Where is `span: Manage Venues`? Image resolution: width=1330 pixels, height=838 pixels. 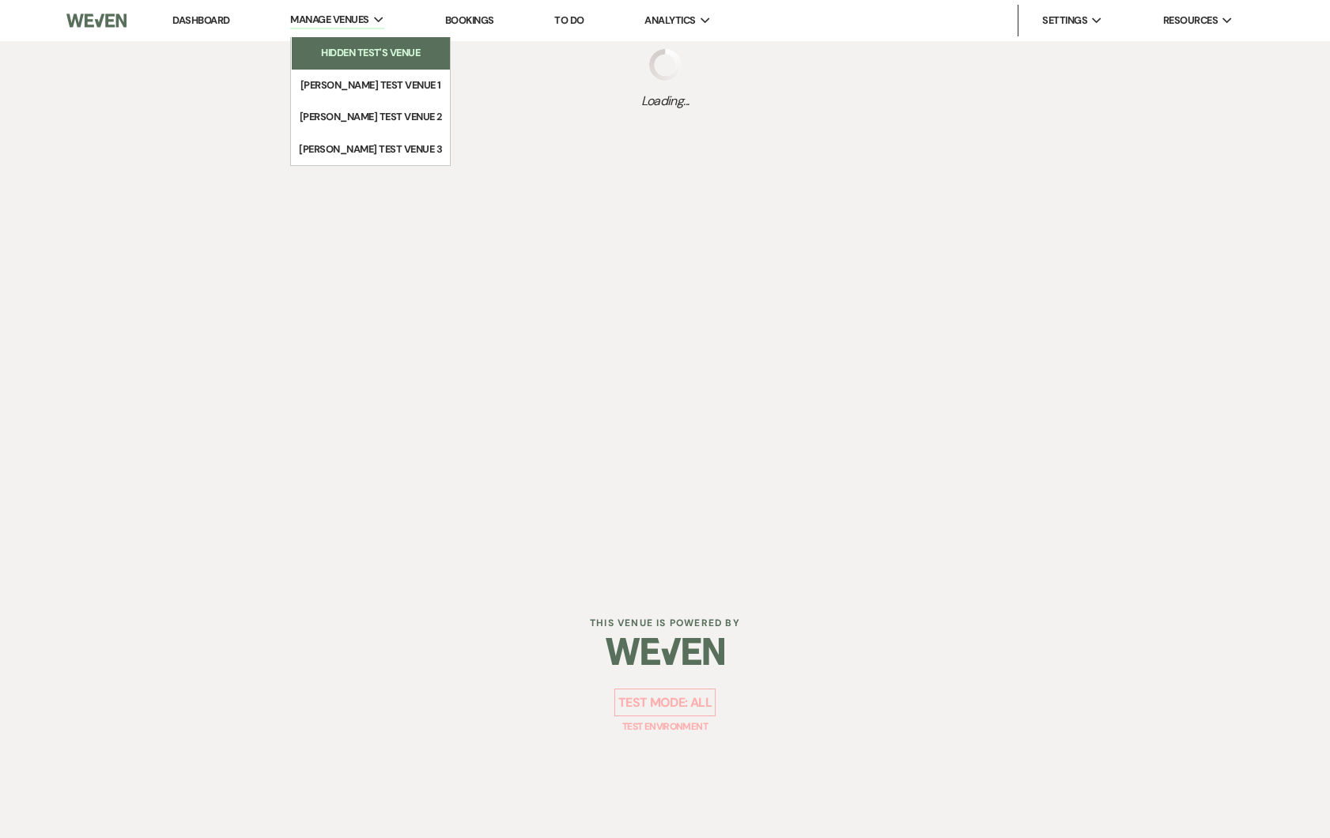
span: Manage Venues is located at coordinates (329, 20).